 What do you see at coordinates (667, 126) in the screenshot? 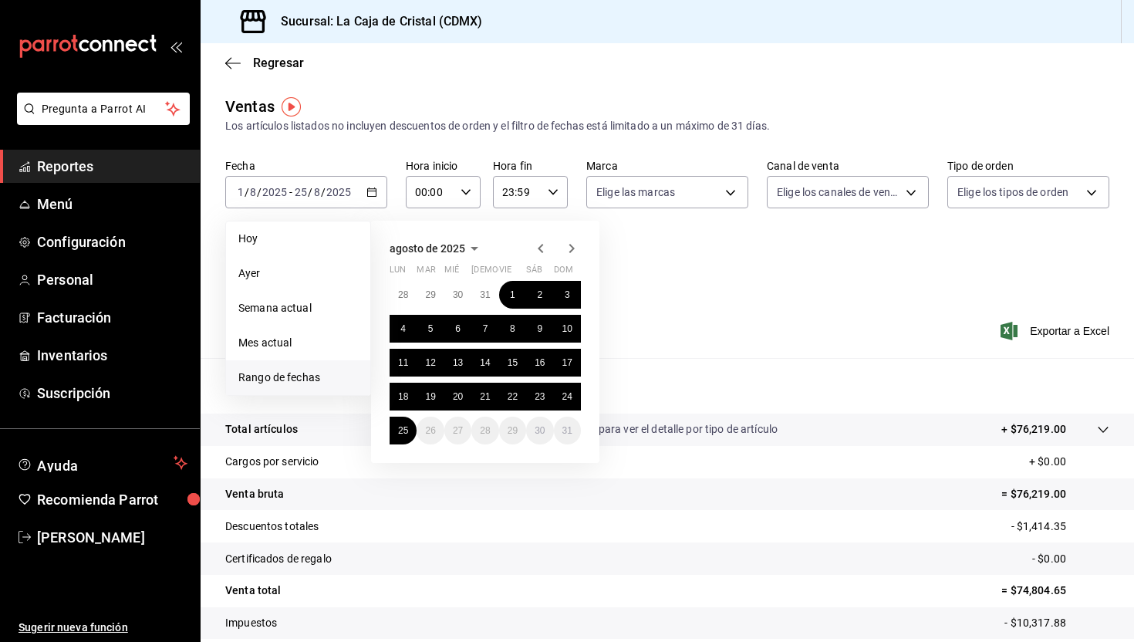
I see `div: Los artículos listados no incluyen descuentos de orden y el filtro de fechas está limitado a un m...` at bounding box center [667, 126].